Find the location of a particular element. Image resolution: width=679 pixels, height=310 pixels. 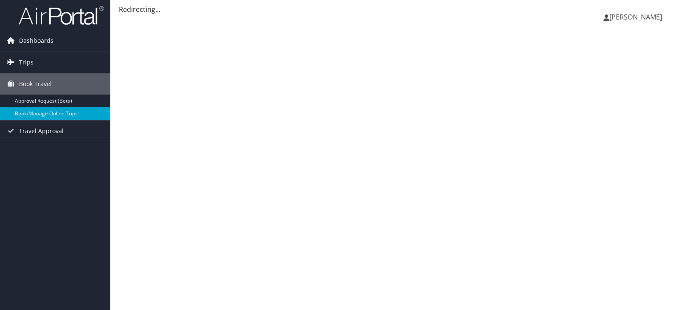

img: airportal-logo.png is located at coordinates (61, 15).